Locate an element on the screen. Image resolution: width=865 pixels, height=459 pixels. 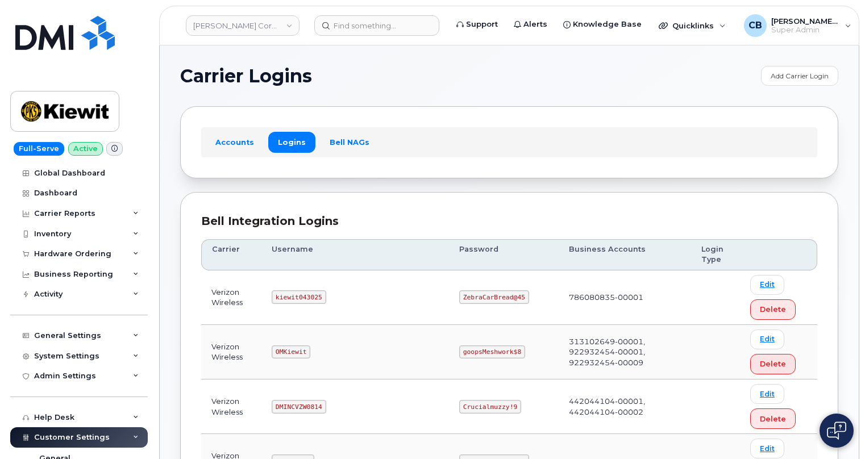
th: Password is located at coordinates (504, 255).